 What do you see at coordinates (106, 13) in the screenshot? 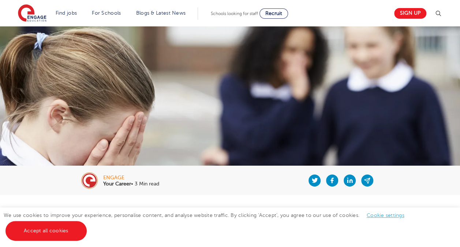
I see `a: For Schools` at bounding box center [106, 13].